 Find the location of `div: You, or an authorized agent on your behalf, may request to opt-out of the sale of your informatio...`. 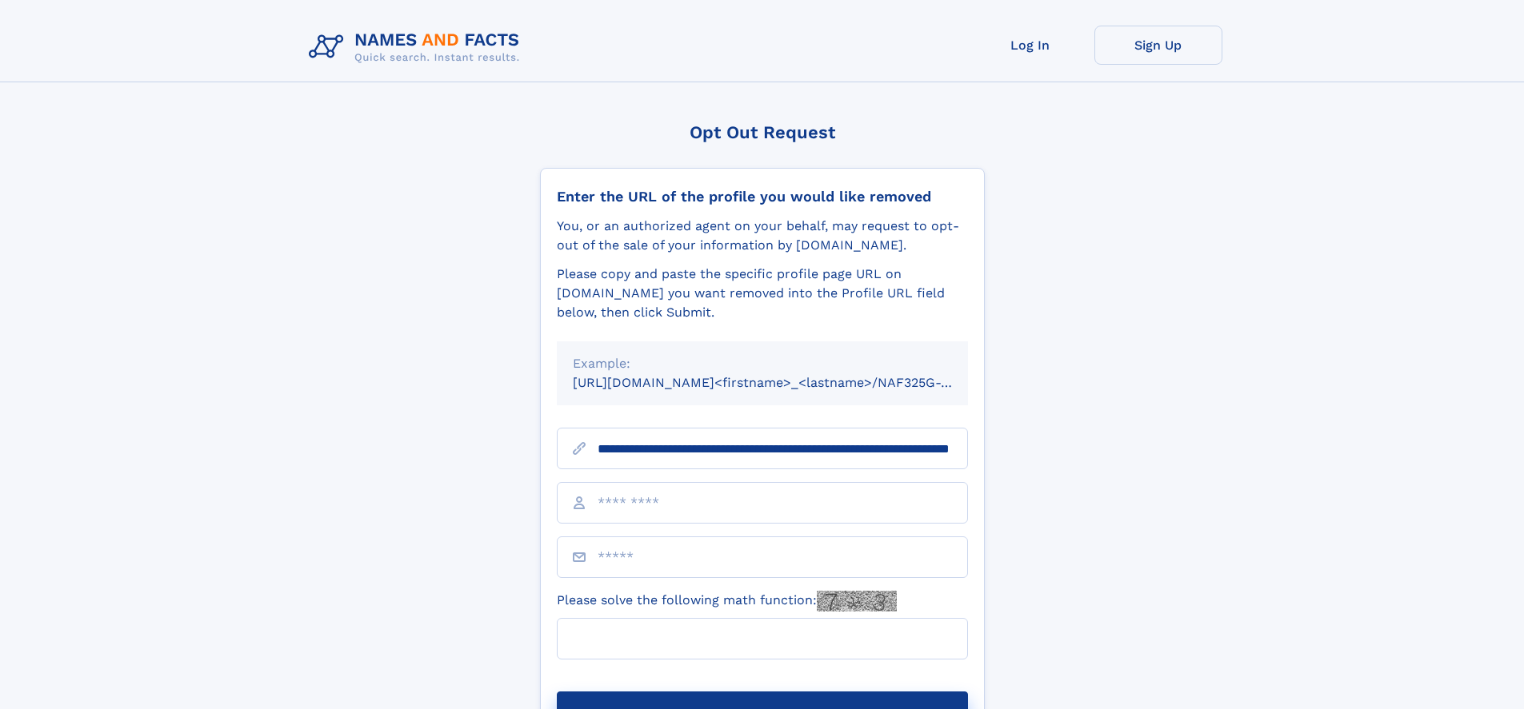

div: You, or an authorized agent on your behalf, may request to opt-out of the sale of your informatio... is located at coordinates (762, 236).